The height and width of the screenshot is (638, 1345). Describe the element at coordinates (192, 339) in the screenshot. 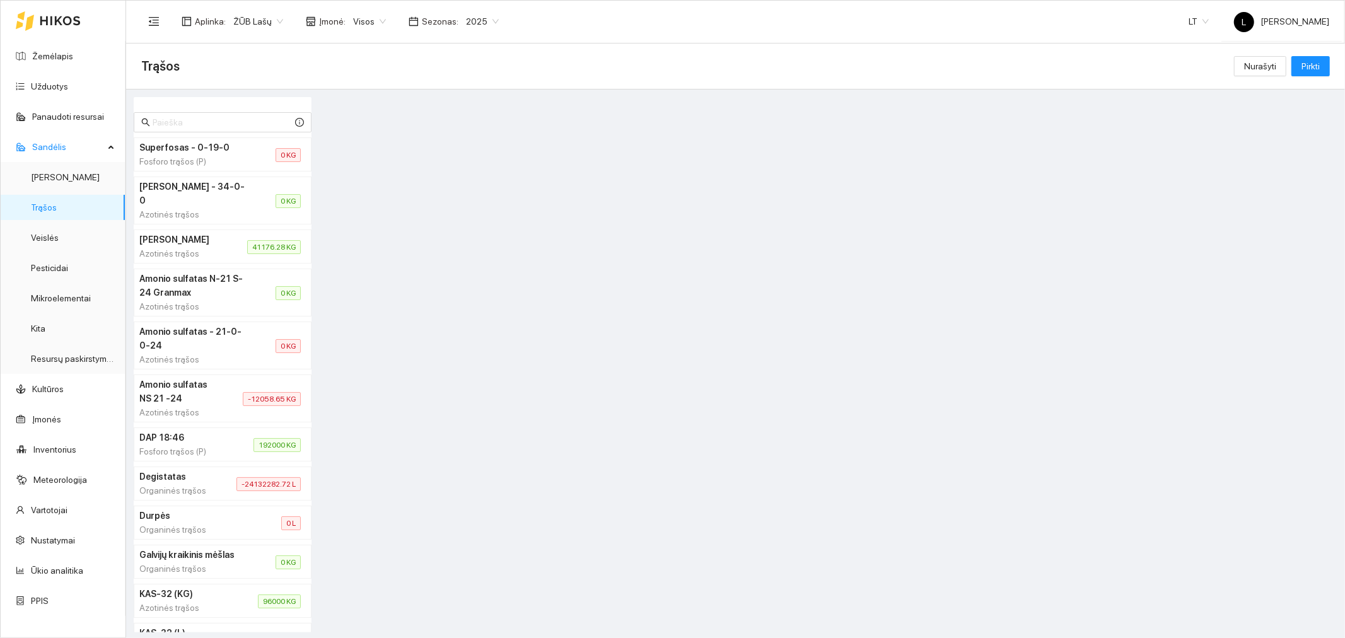

I see `h4: Amonio sulfatas - 21-0-0-24` at that location.